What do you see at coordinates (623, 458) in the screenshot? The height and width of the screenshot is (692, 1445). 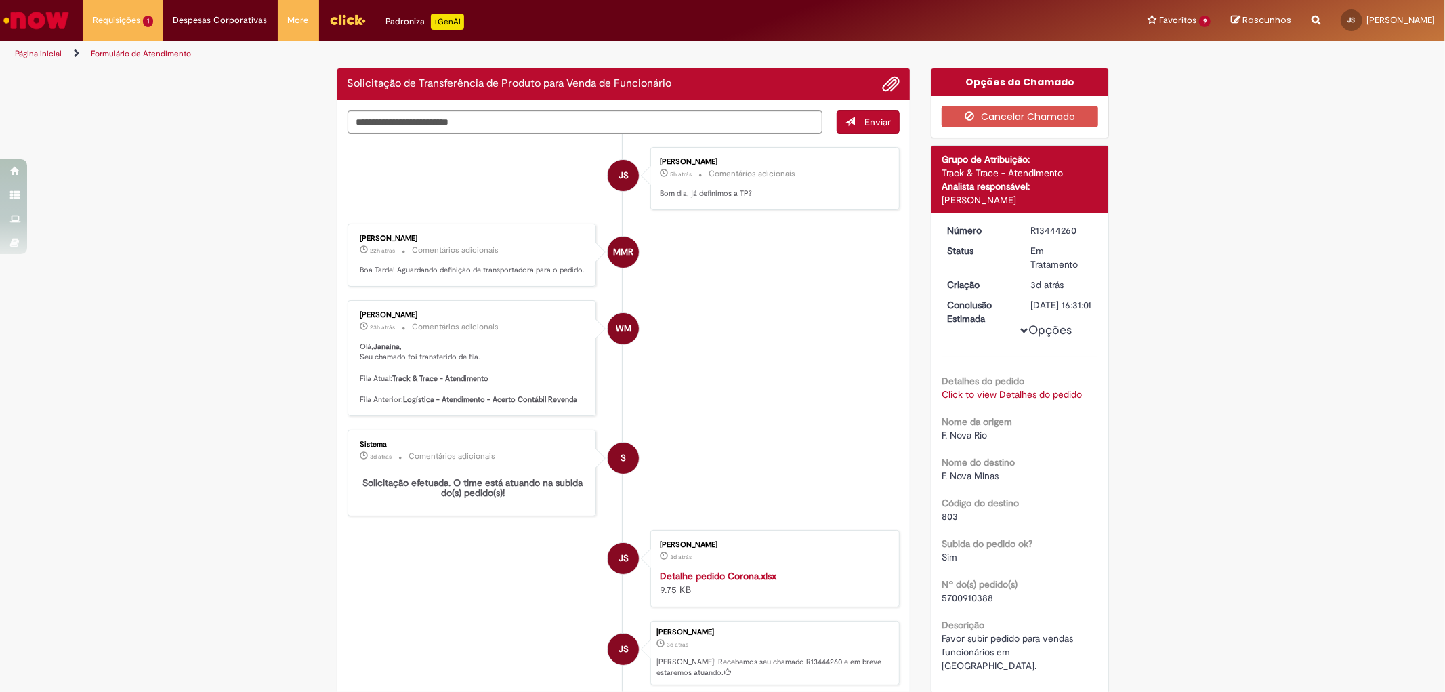 I see `div: System` at bounding box center [623, 458].